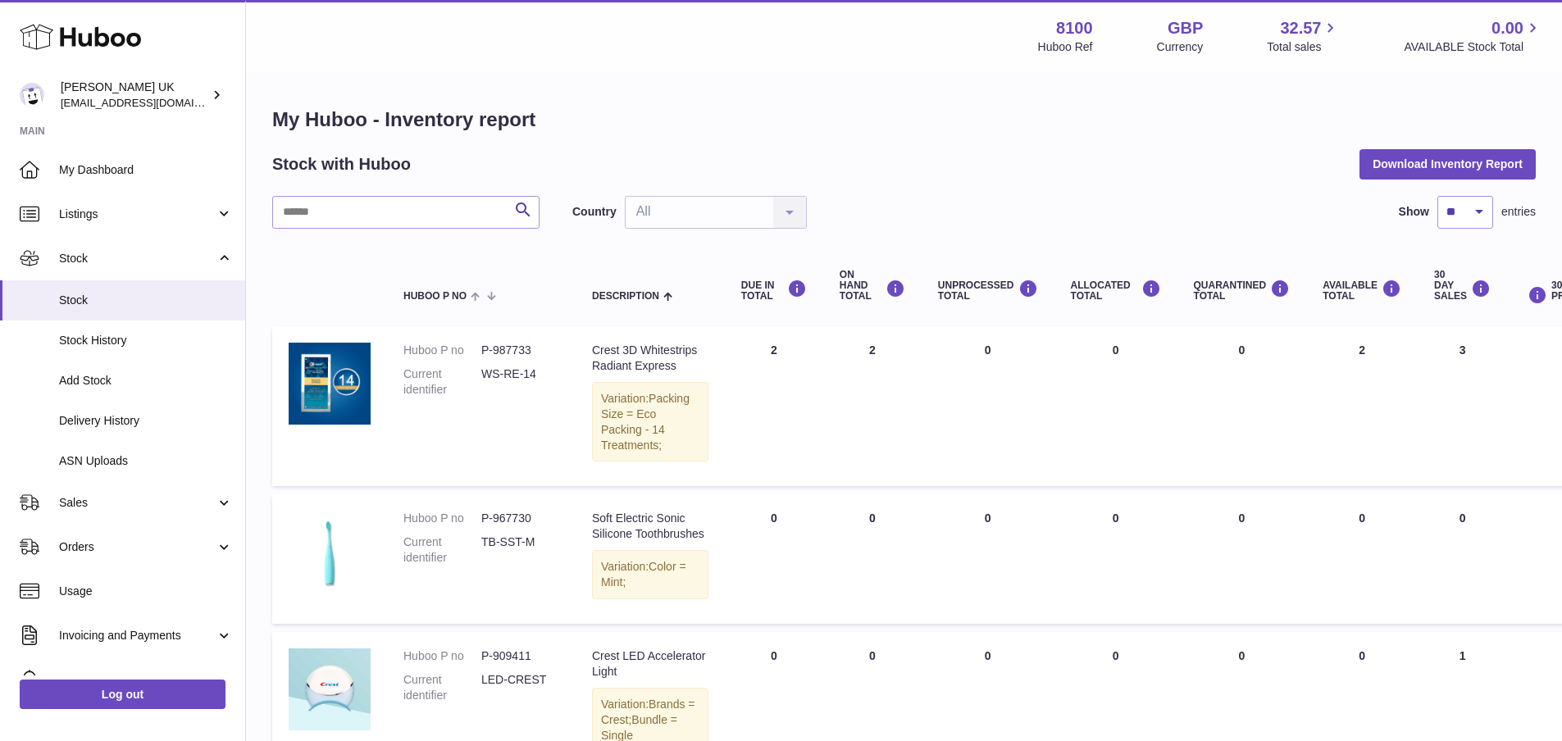 The height and width of the screenshot is (741, 1562). I want to click on span: ASN Uploads, so click(146, 461).